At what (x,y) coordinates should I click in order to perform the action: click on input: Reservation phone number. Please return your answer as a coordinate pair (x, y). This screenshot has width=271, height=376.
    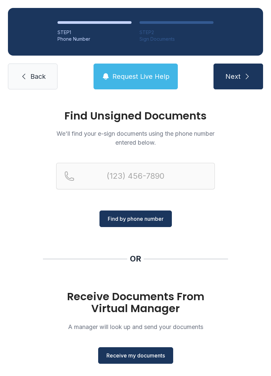
    Looking at the image, I should click on (136, 176).